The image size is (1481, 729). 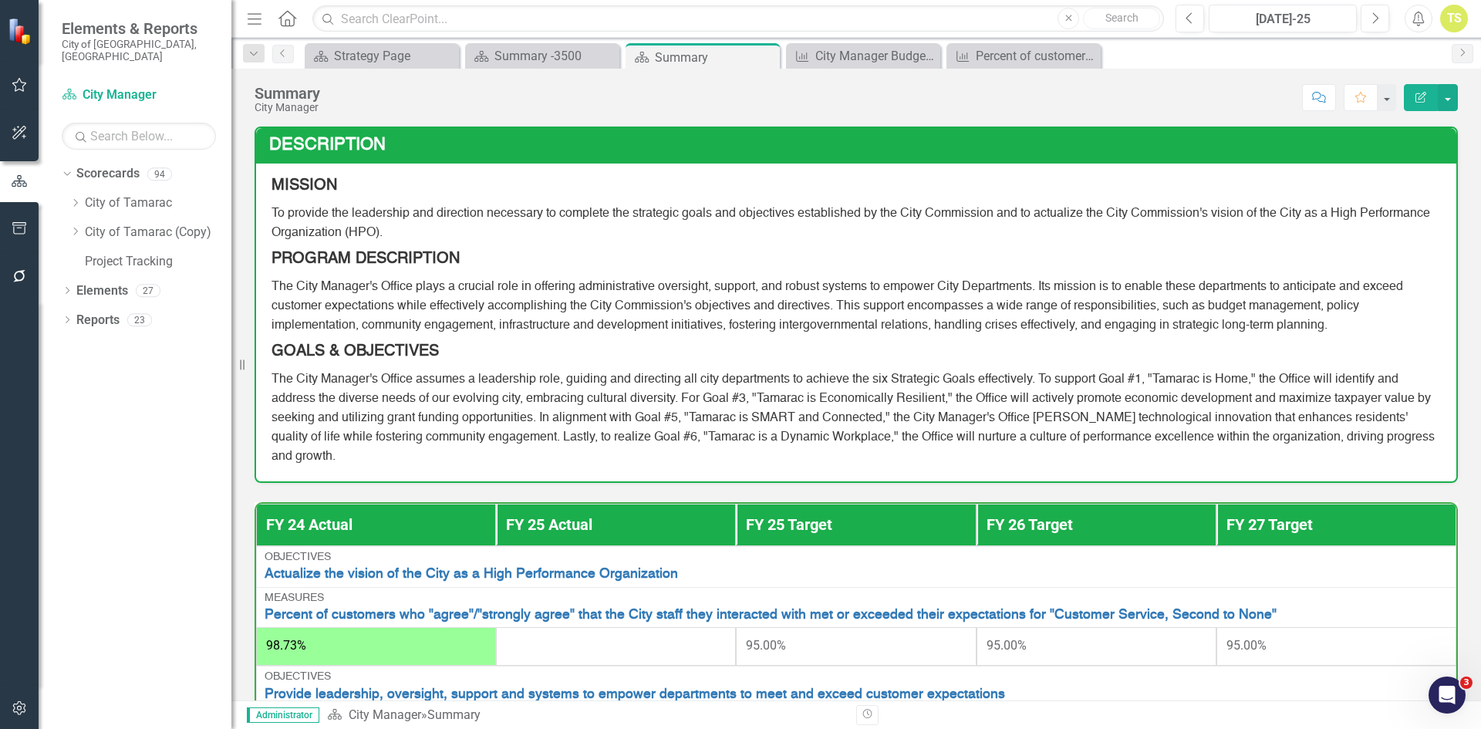 What do you see at coordinates (158, 232) in the screenshot?
I see `a: City of Tamarac (Copy)` at bounding box center [158, 232].